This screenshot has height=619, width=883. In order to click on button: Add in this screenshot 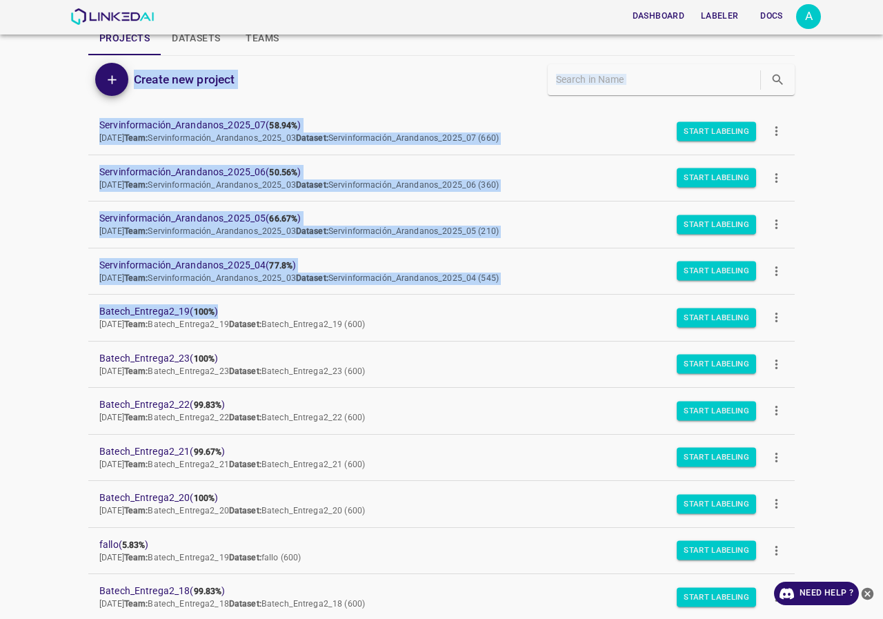, I will do `click(112, 79)`.